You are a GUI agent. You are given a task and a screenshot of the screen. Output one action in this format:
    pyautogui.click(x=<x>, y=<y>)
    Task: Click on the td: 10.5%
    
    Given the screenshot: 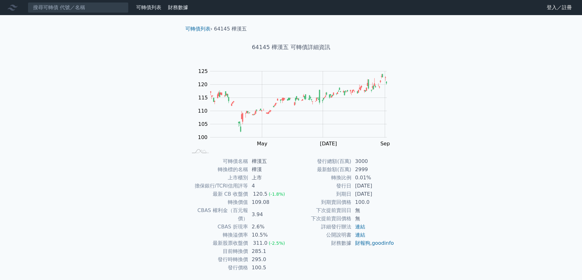 What is the action you would take?
    pyautogui.click(x=269, y=235)
    